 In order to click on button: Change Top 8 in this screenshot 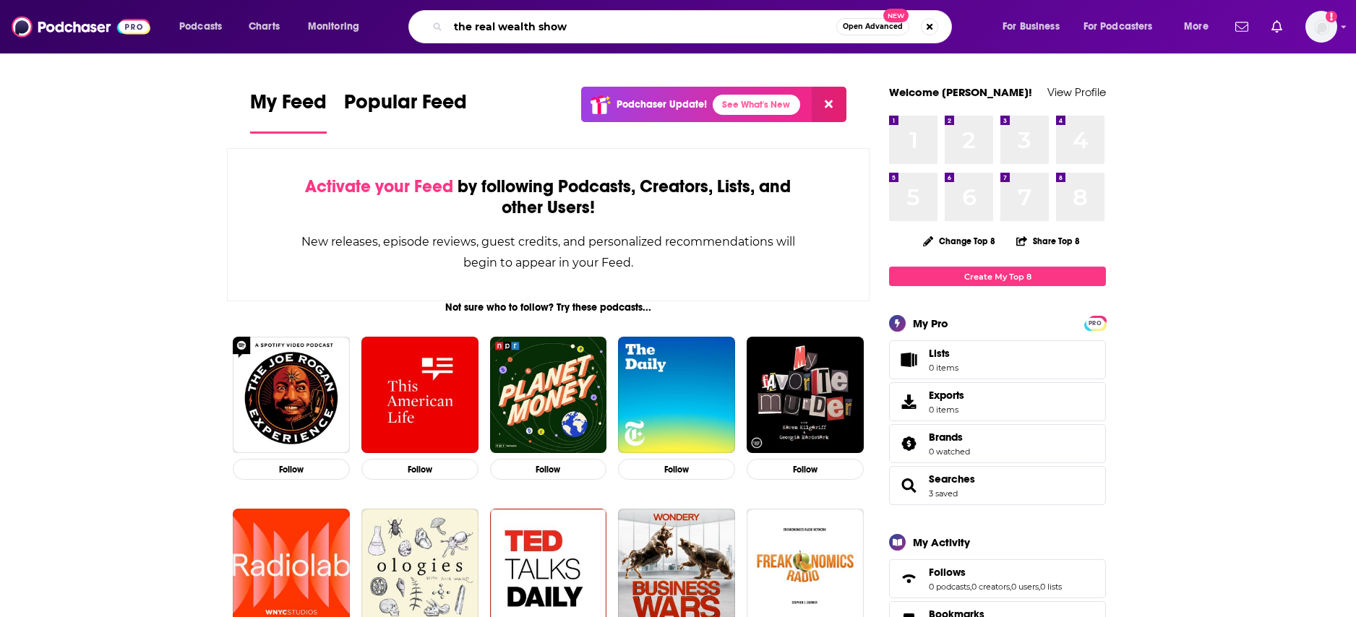, I will do `click(960, 241)`.